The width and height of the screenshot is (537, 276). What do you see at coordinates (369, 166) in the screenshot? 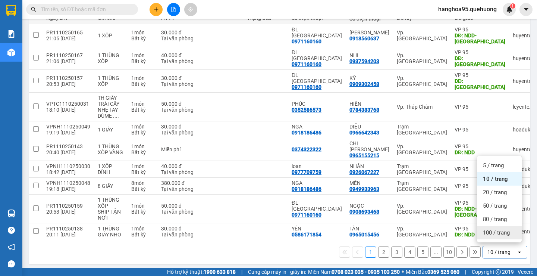
I see `div: NHÂN` at bounding box center [369, 166].